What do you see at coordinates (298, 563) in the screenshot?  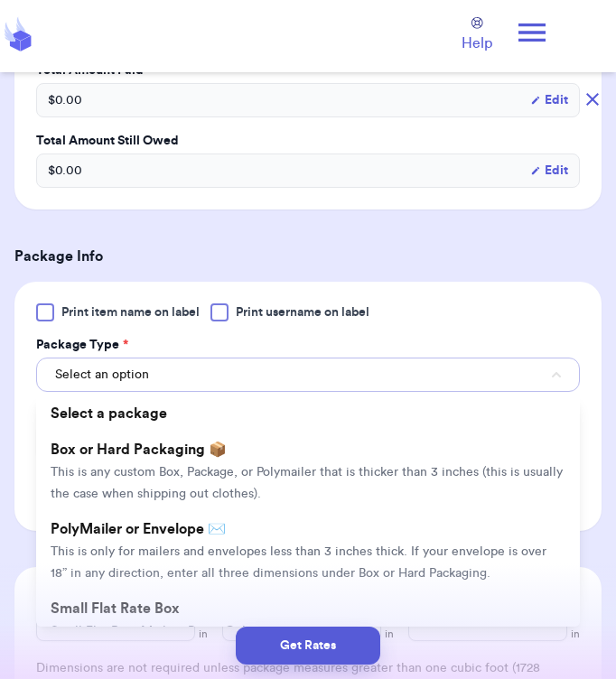 I see `span: This is only for mailers and envelopes less than 3 inches thick. If your envelope is over 18” in ...` at bounding box center [298, 563].